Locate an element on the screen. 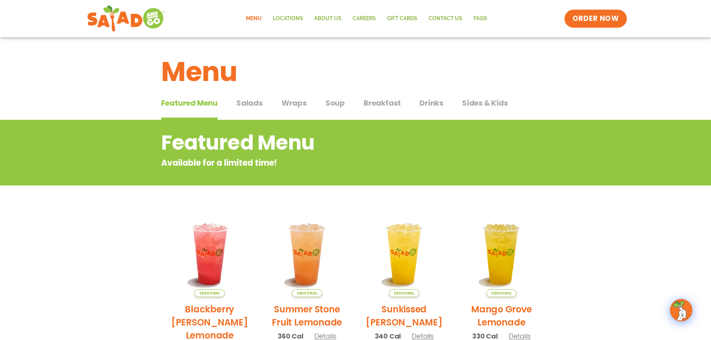  h1: Menu is located at coordinates (355, 72).